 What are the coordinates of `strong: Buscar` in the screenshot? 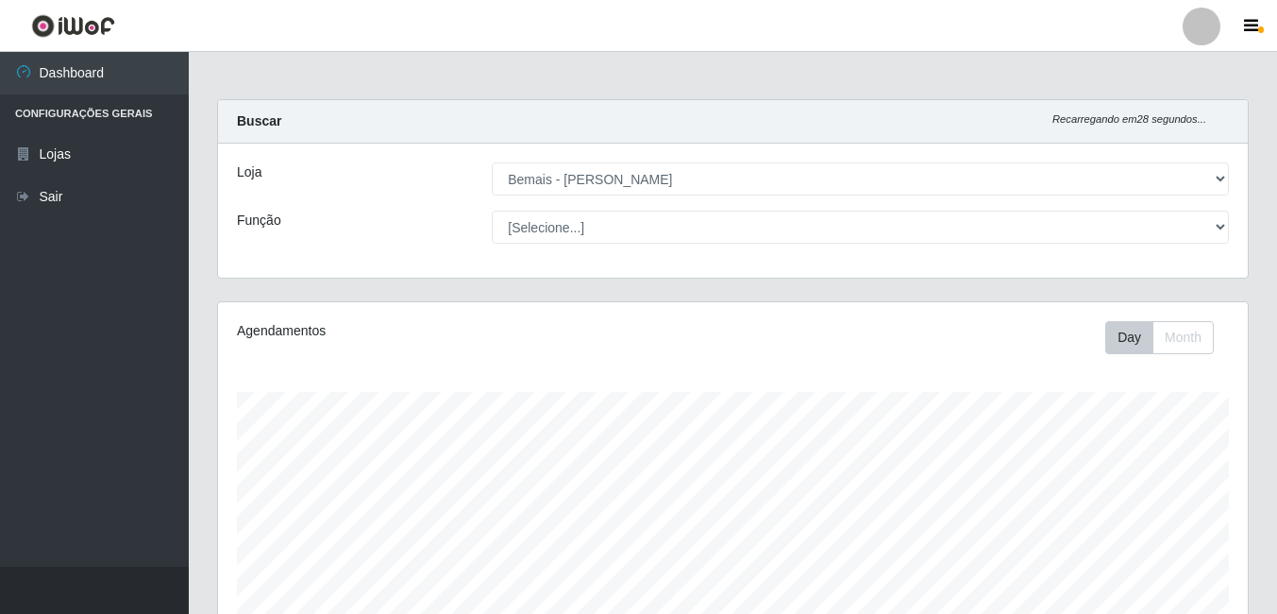 It's located at (259, 121).